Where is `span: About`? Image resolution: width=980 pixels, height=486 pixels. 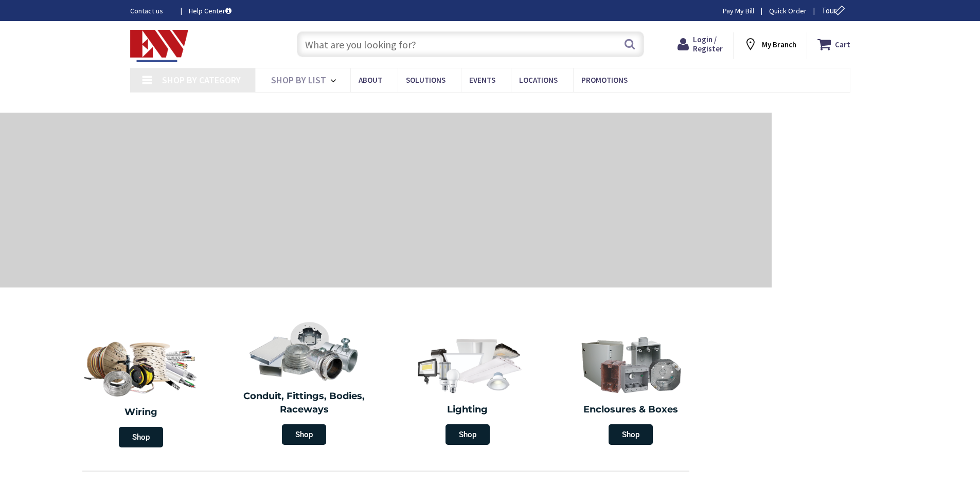
span: About is located at coordinates (370, 80).